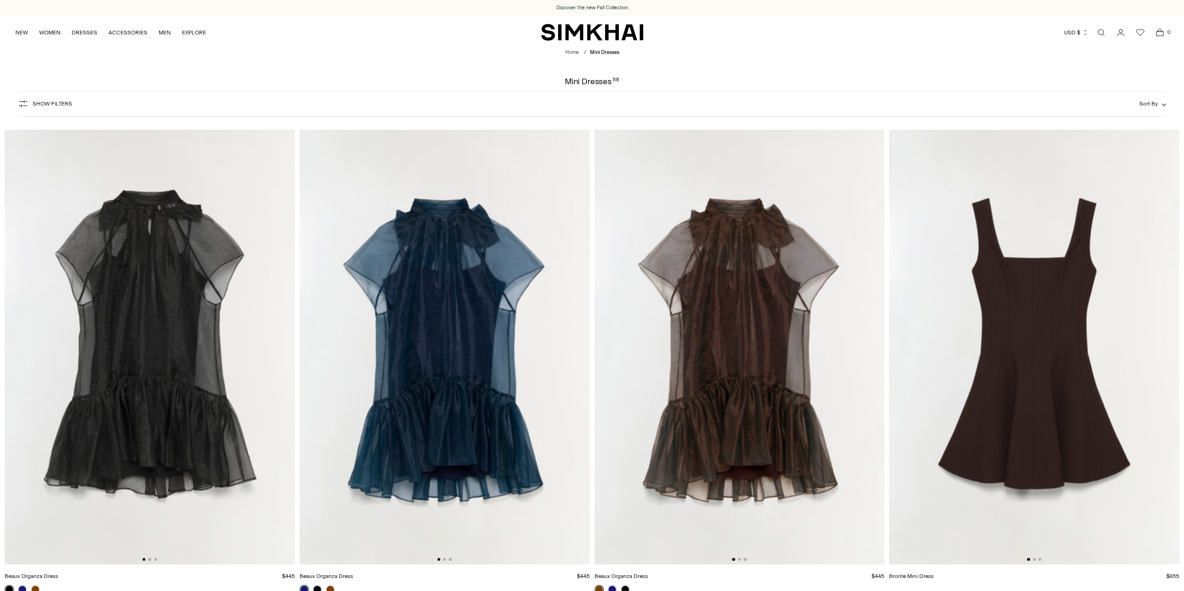  What do you see at coordinates (52, 104) in the screenshot?
I see `span: Show Filters` at bounding box center [52, 104].